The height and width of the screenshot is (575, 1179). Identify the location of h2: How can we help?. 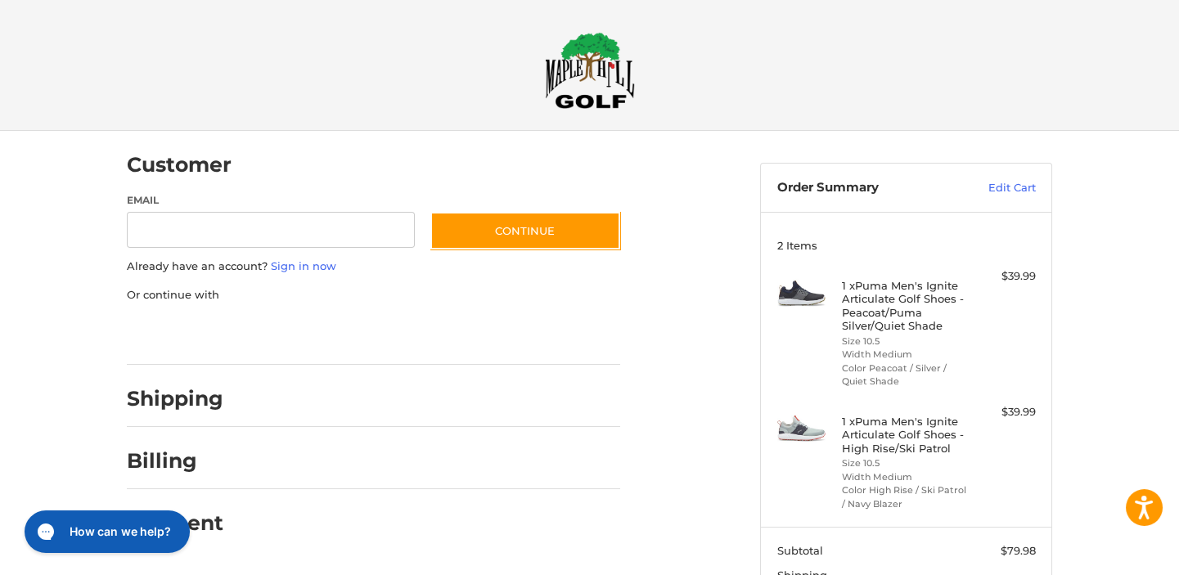
(104, 27).